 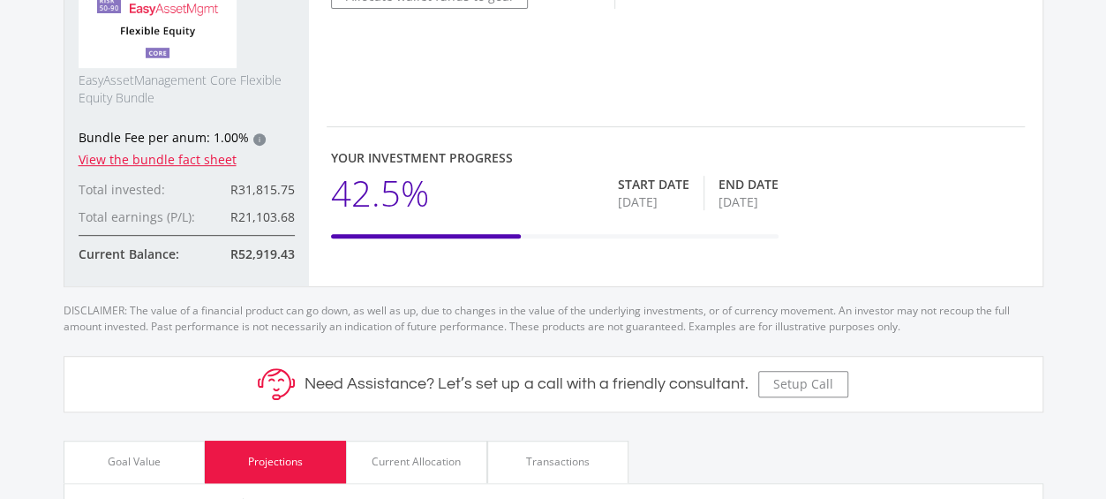 I want to click on div: Current Allocation, so click(x=416, y=462).